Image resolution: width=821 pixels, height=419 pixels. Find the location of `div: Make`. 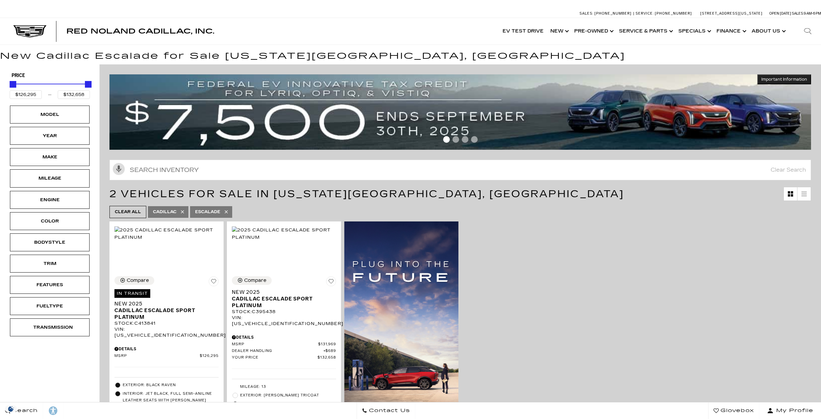

div: Make is located at coordinates (50, 157).